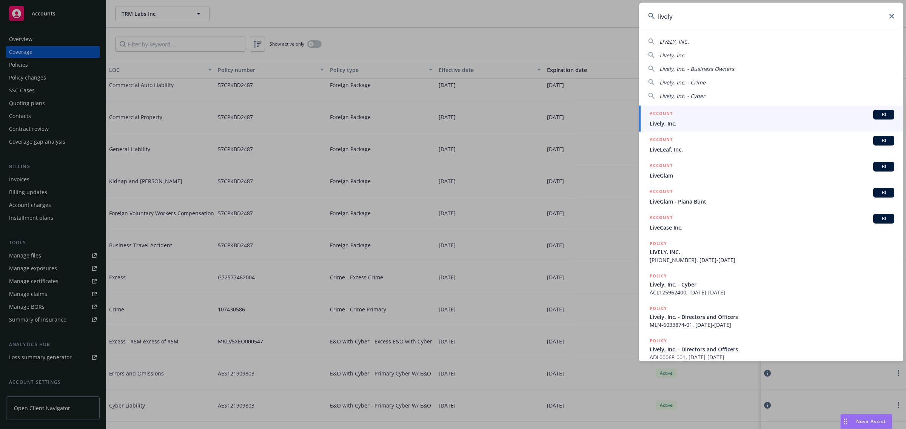 The height and width of the screenshot is (429, 906). Describe the element at coordinates (772, 228) in the screenshot. I see `span: LiveCase Inc.` at that location.